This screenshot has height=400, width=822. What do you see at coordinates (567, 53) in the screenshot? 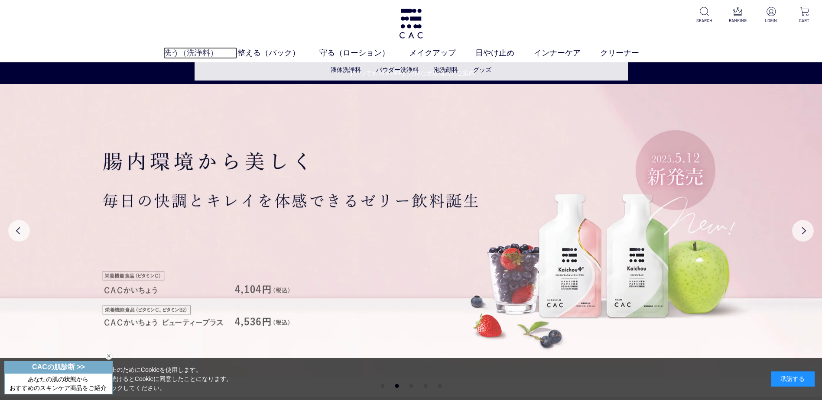
I see `a: インナーケア` at bounding box center [567, 53].